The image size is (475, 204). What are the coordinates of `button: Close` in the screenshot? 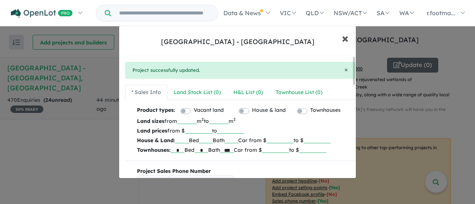 It's located at (346, 70).